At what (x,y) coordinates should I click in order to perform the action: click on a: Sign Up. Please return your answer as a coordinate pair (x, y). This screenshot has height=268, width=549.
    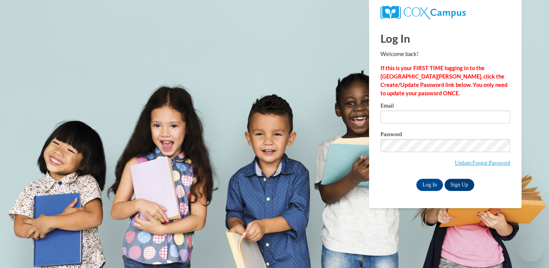
    Looking at the image, I should click on (460, 185).